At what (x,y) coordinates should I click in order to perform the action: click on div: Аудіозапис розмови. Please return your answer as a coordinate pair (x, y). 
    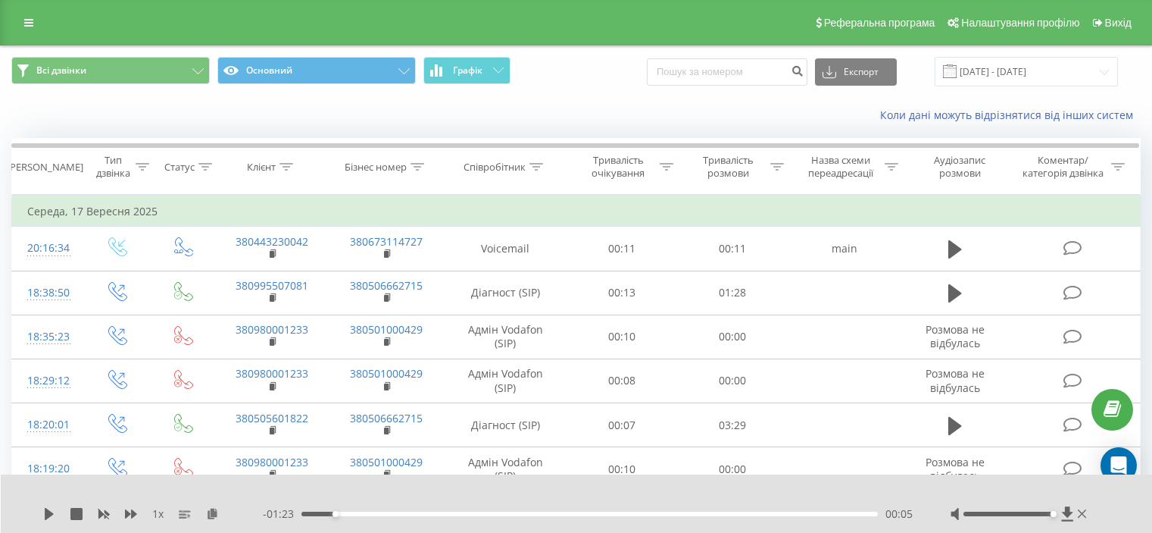
    Looking at the image, I should click on (960, 167).